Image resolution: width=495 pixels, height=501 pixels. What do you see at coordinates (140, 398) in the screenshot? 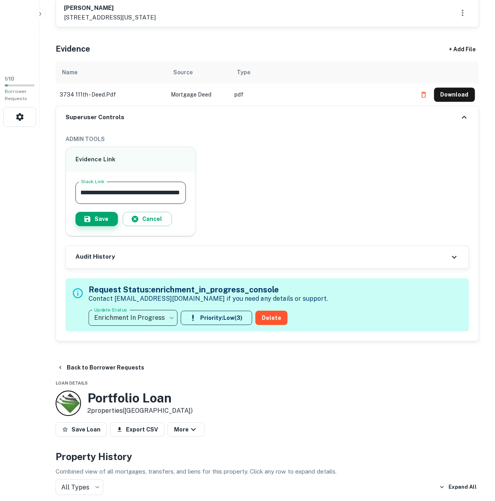
I see `h3: Portfolio Loan` at bounding box center [140, 398].